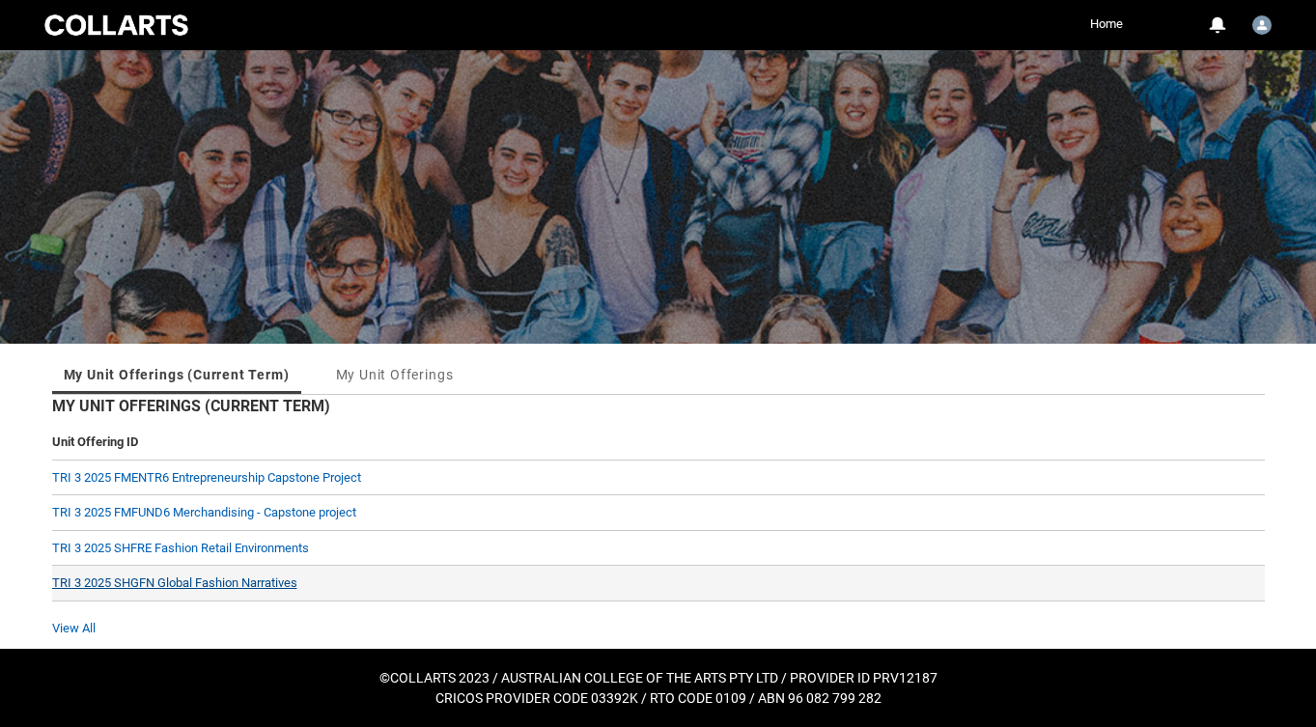 This screenshot has height=727, width=1316. What do you see at coordinates (1262, 25) in the screenshot?
I see `img: Karen.DeVos` at bounding box center [1262, 25].